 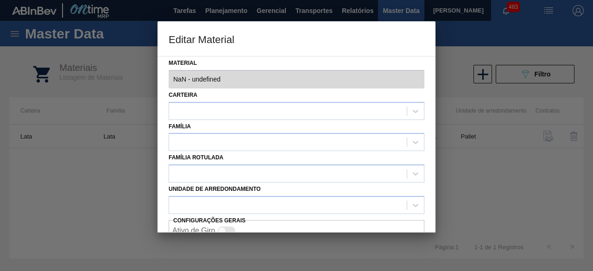 I want to click on label: Família Rotulada, so click(x=196, y=157).